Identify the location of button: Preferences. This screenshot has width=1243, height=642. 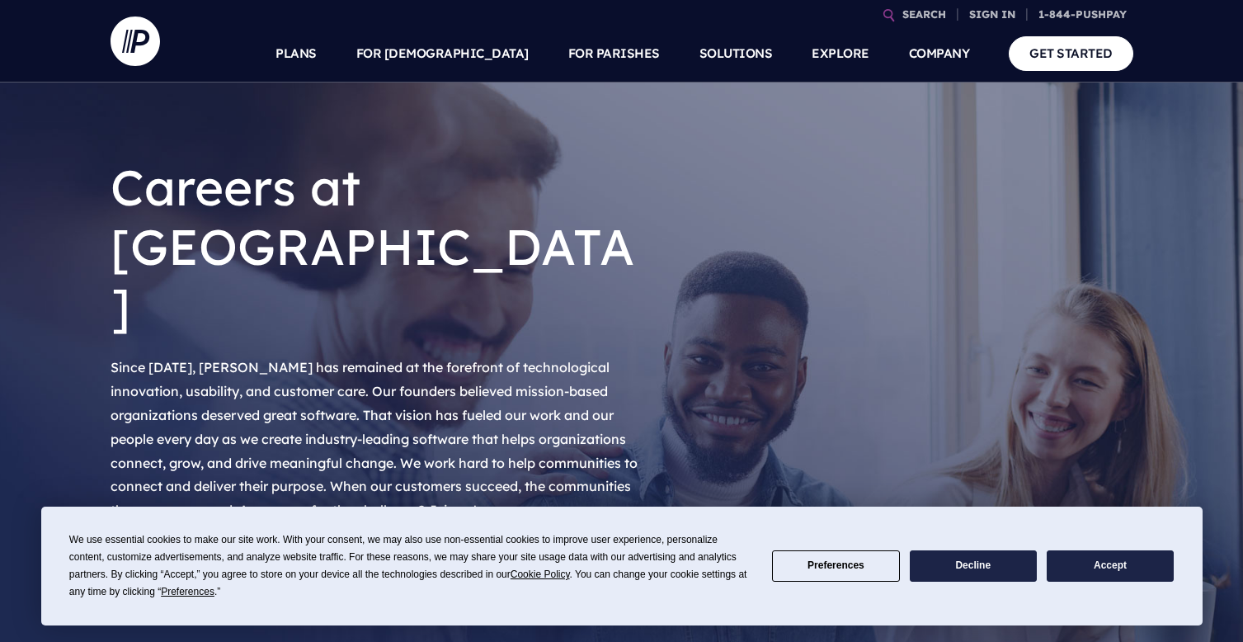
(835, 566).